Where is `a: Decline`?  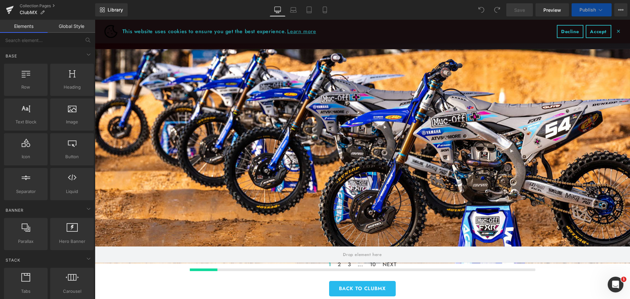 a: Decline is located at coordinates (475, 12).